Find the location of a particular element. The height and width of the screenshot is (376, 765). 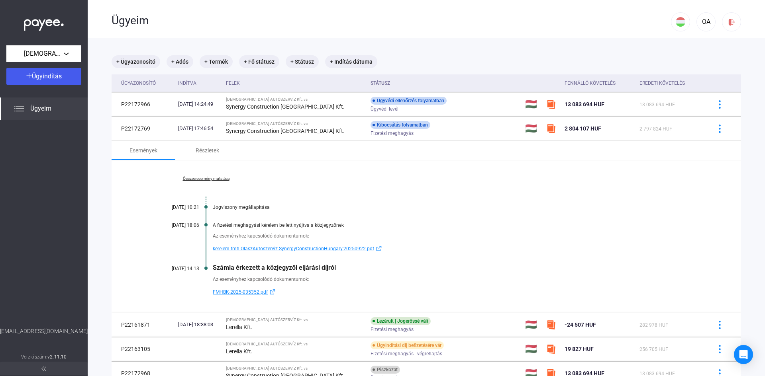

button: logout-red is located at coordinates (731, 22).